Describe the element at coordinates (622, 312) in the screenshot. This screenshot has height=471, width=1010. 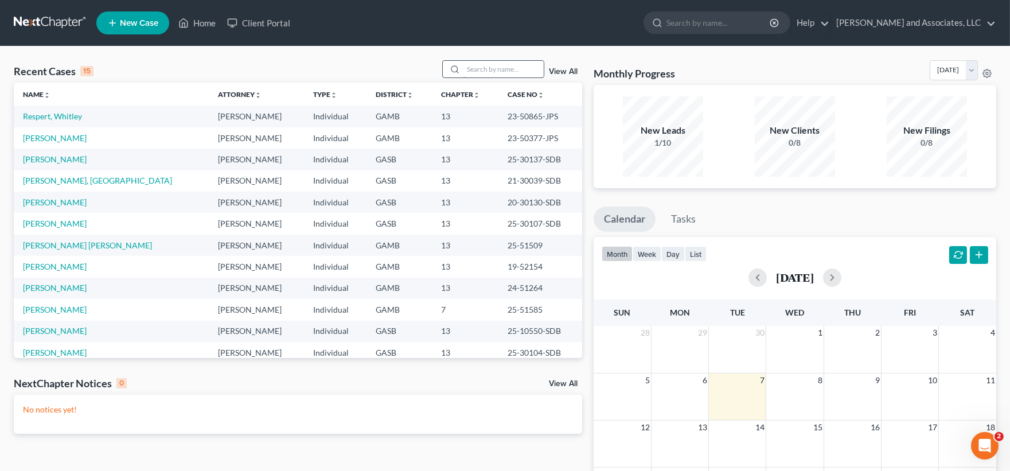
I see `span: Sun` at that location.